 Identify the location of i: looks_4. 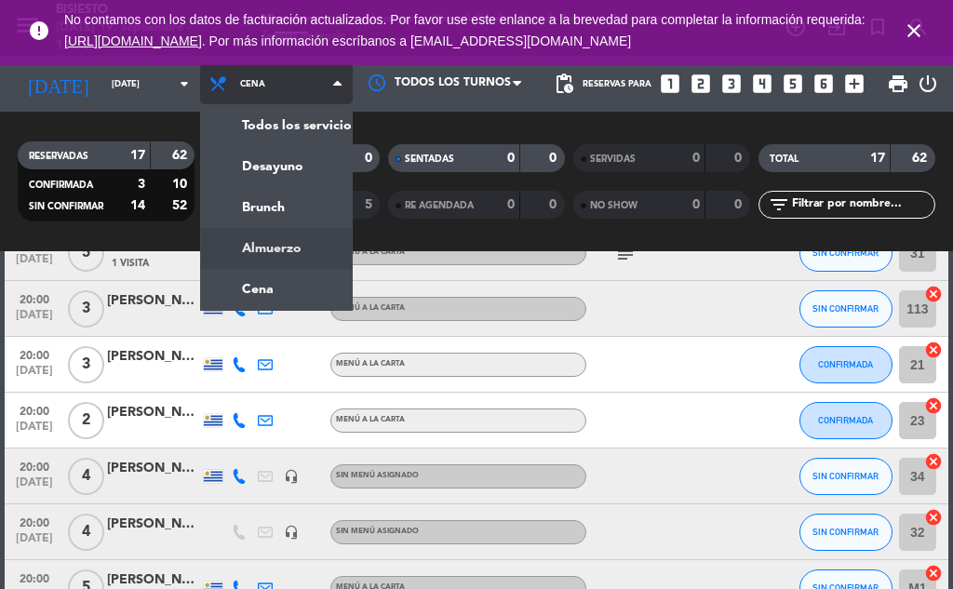
(763, 84).